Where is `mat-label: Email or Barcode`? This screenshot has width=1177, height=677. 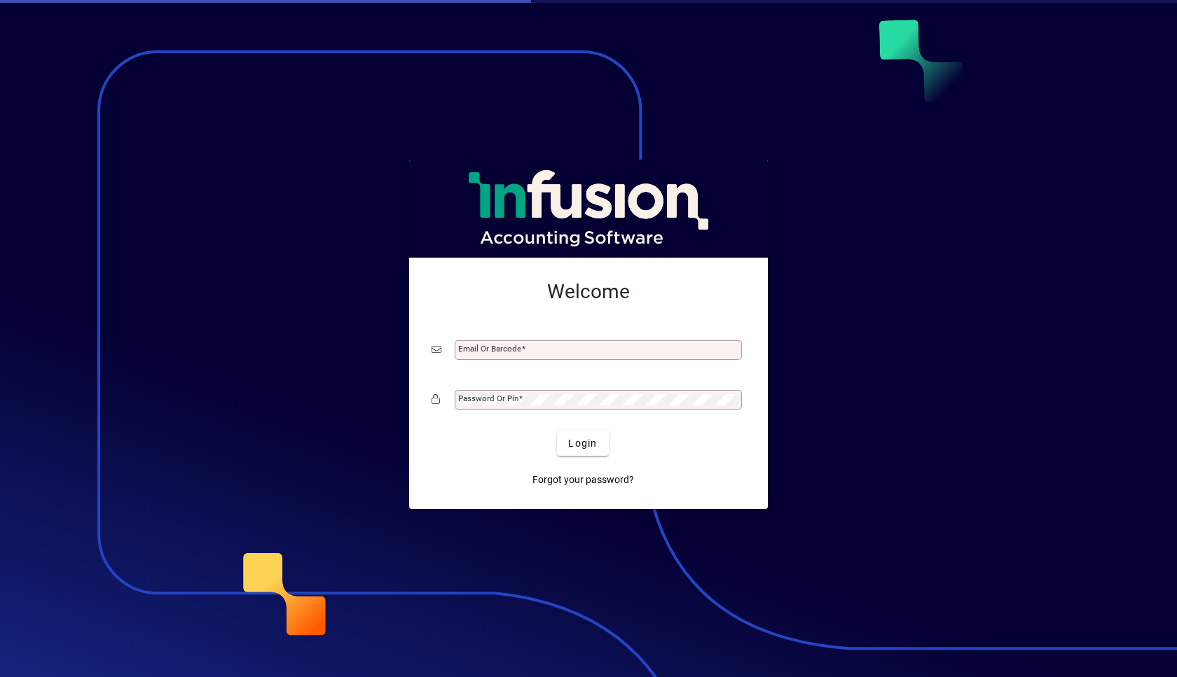
mat-label: Email or Barcode is located at coordinates (490, 349).